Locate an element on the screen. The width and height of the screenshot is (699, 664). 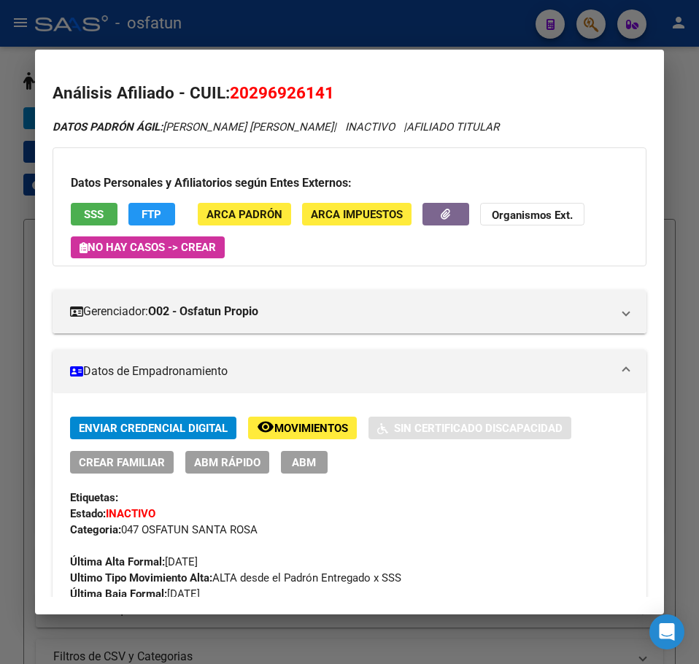
mat-expansion-panel-header: Gerenciador:O02 - Osfatun Propio is located at coordinates (349, 311).